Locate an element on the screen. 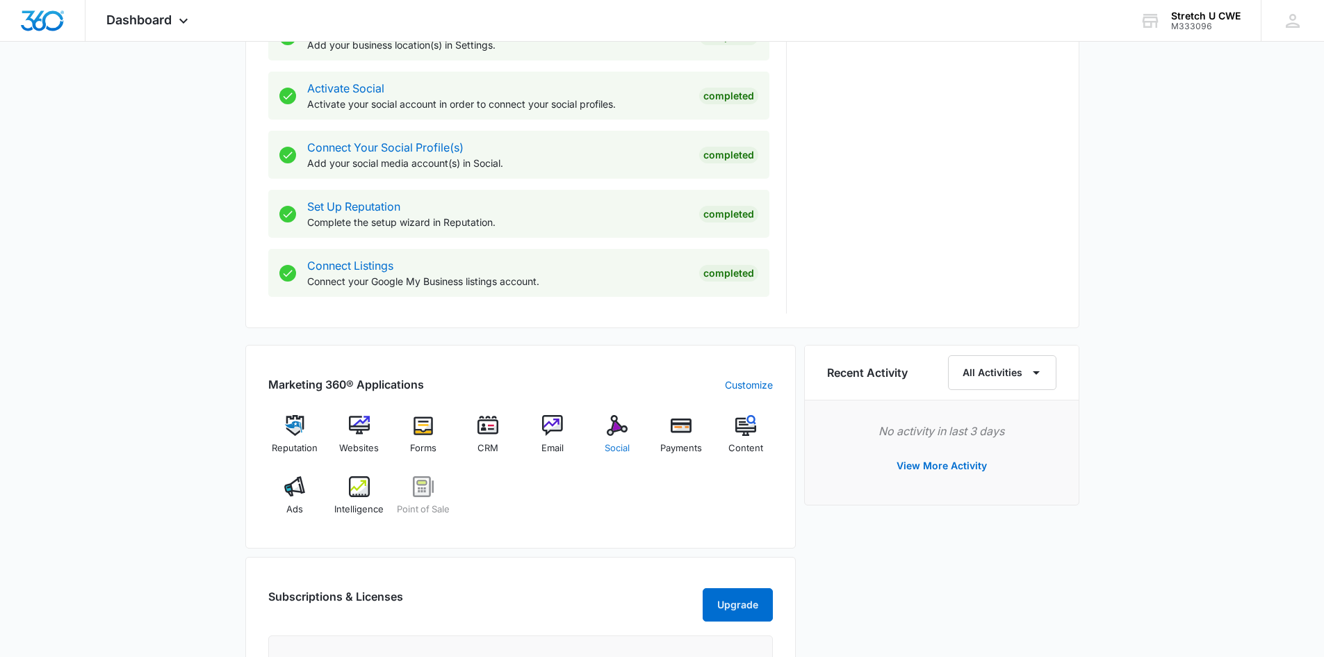 Image resolution: width=1324 pixels, height=657 pixels. a: Websites is located at coordinates (359, 440).